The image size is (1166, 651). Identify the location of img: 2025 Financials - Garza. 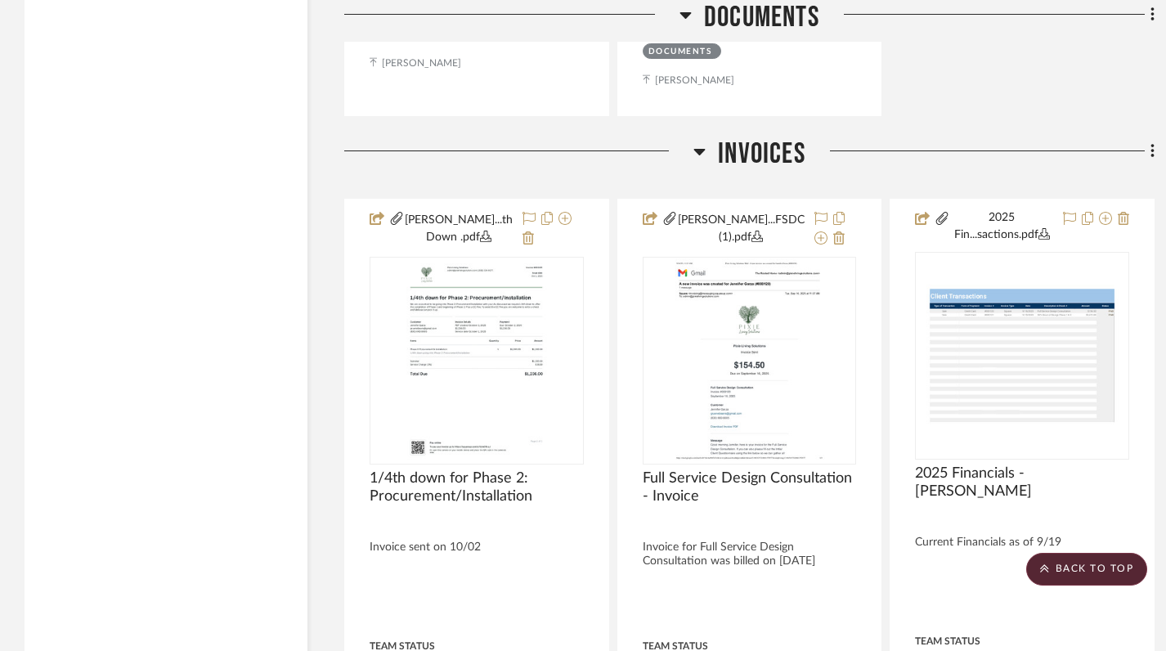
(1022, 356).